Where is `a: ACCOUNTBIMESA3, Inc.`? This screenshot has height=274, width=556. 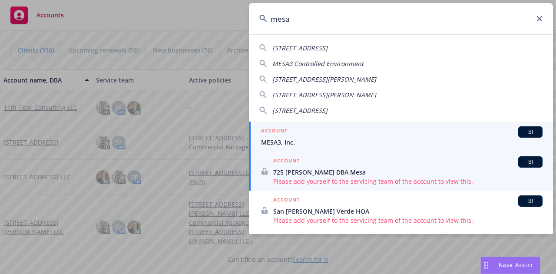 a: ACCOUNTBIMESA3, Inc. is located at coordinates (401, 136).